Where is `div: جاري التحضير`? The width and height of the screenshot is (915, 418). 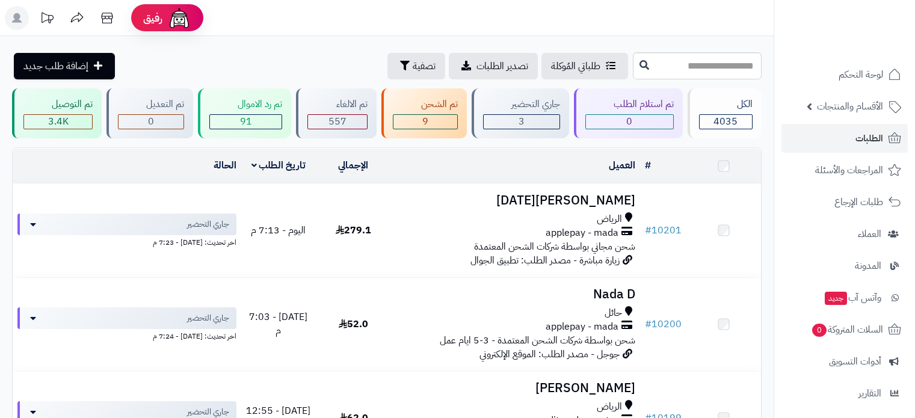
div: جاري التحضير is located at coordinates (521, 104).